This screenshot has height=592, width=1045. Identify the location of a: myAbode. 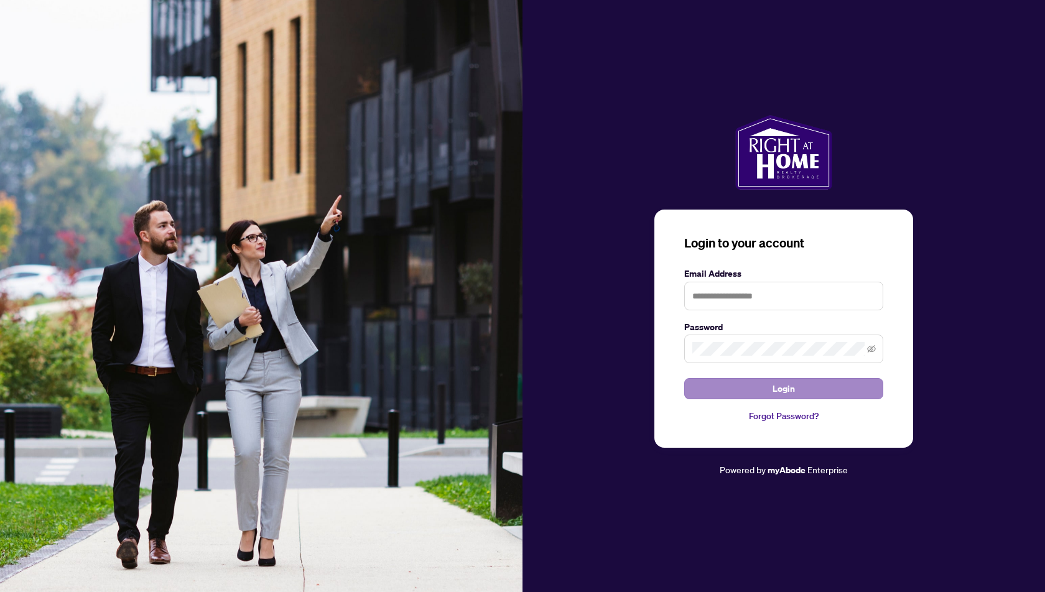
(786, 470).